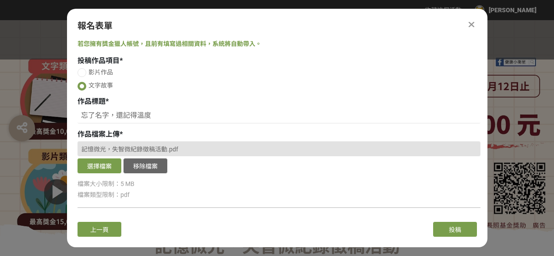 This screenshot has width=554, height=256. Describe the element at coordinates (99, 166) in the screenshot. I see `button: 選擇檔案` at that location.